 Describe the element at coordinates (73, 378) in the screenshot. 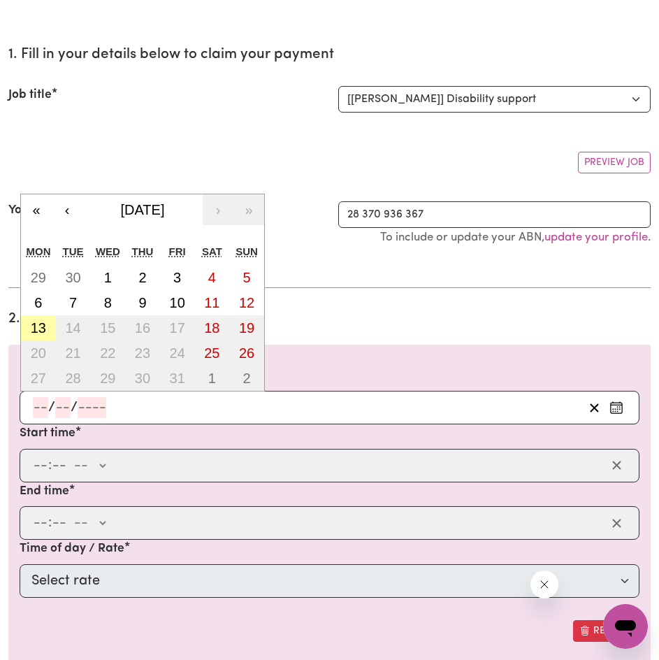

I see `button: October 28, 2025` at that location.